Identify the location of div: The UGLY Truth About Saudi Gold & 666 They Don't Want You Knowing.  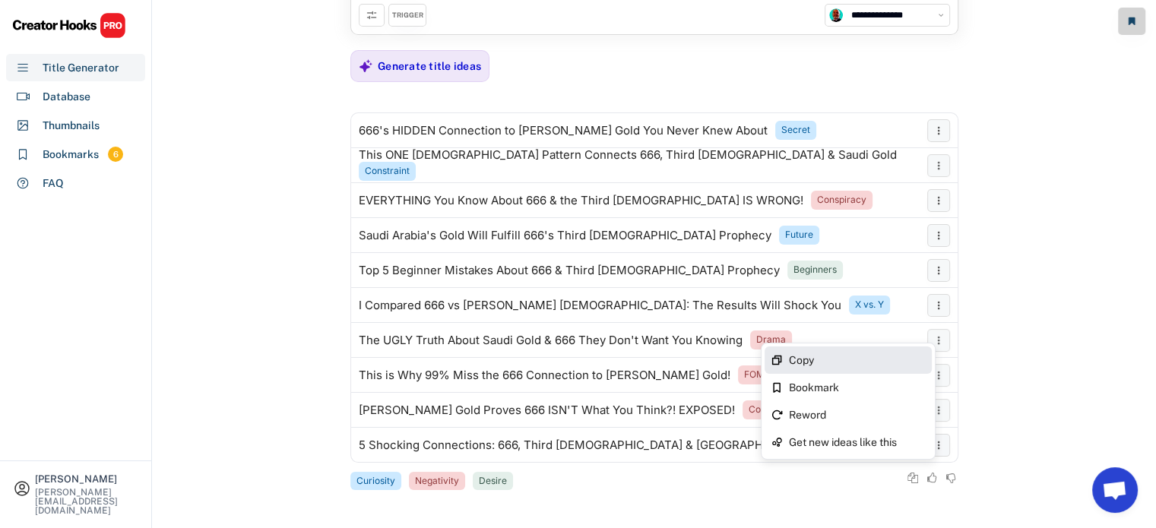
(550, 340).